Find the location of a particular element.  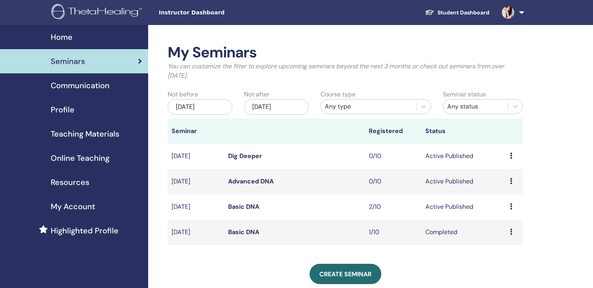

span: Communication is located at coordinates (80, 85).